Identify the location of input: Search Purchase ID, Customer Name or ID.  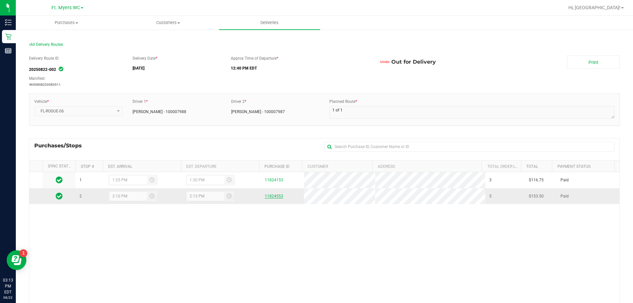
(469, 147).